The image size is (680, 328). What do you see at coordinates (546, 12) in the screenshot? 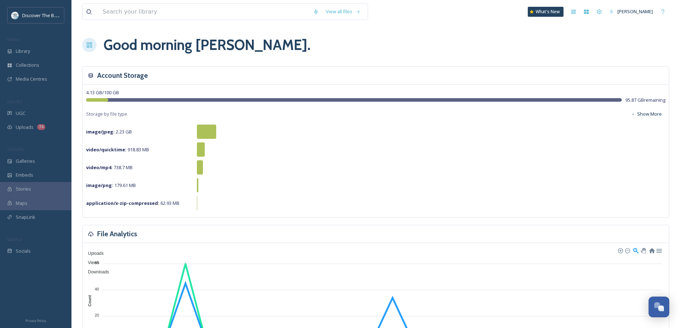
I see `div: What's New` at bounding box center [546, 12].